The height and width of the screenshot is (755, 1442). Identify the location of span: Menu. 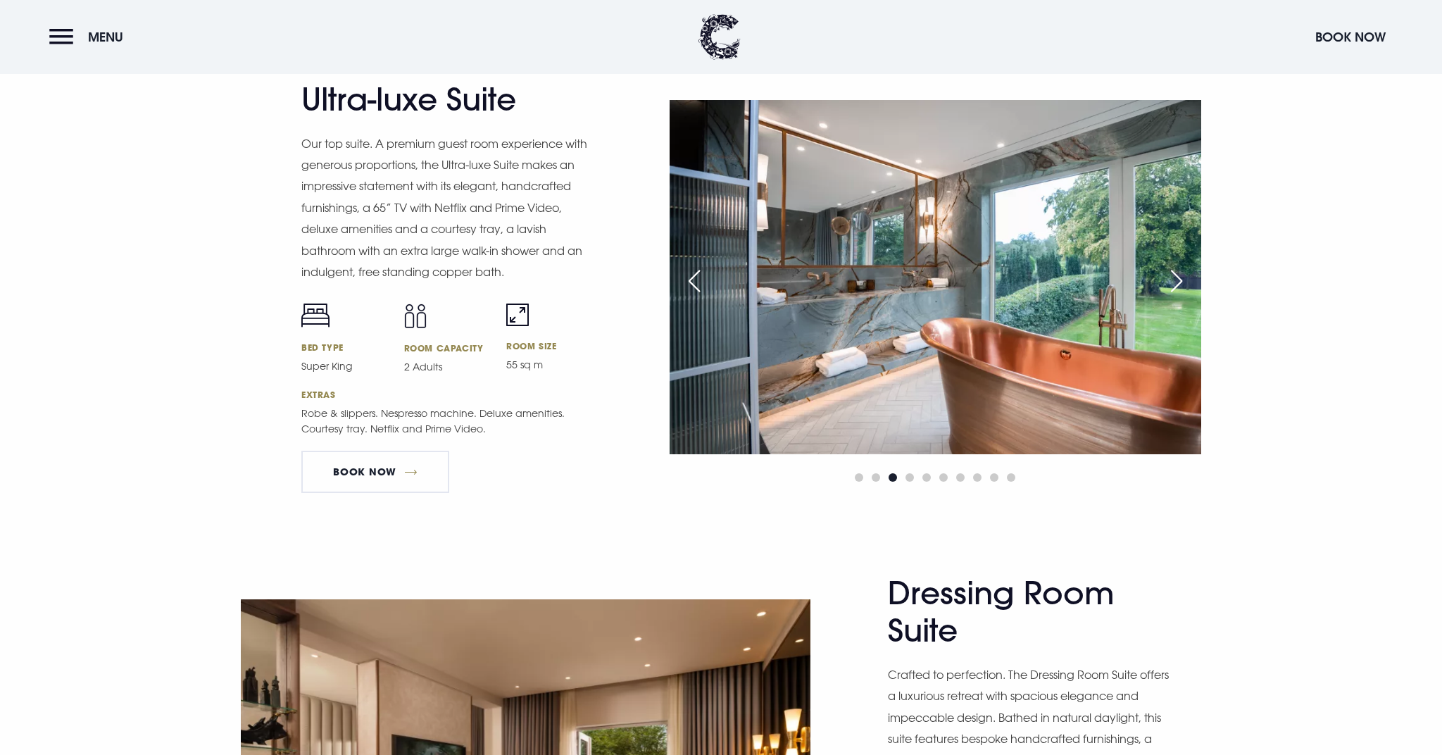
(106, 37).